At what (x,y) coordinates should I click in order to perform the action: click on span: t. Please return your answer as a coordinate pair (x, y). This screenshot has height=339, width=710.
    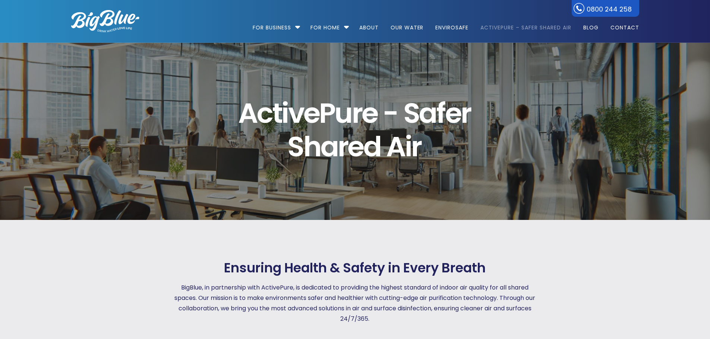
    Looking at the image, I should click on (276, 113).